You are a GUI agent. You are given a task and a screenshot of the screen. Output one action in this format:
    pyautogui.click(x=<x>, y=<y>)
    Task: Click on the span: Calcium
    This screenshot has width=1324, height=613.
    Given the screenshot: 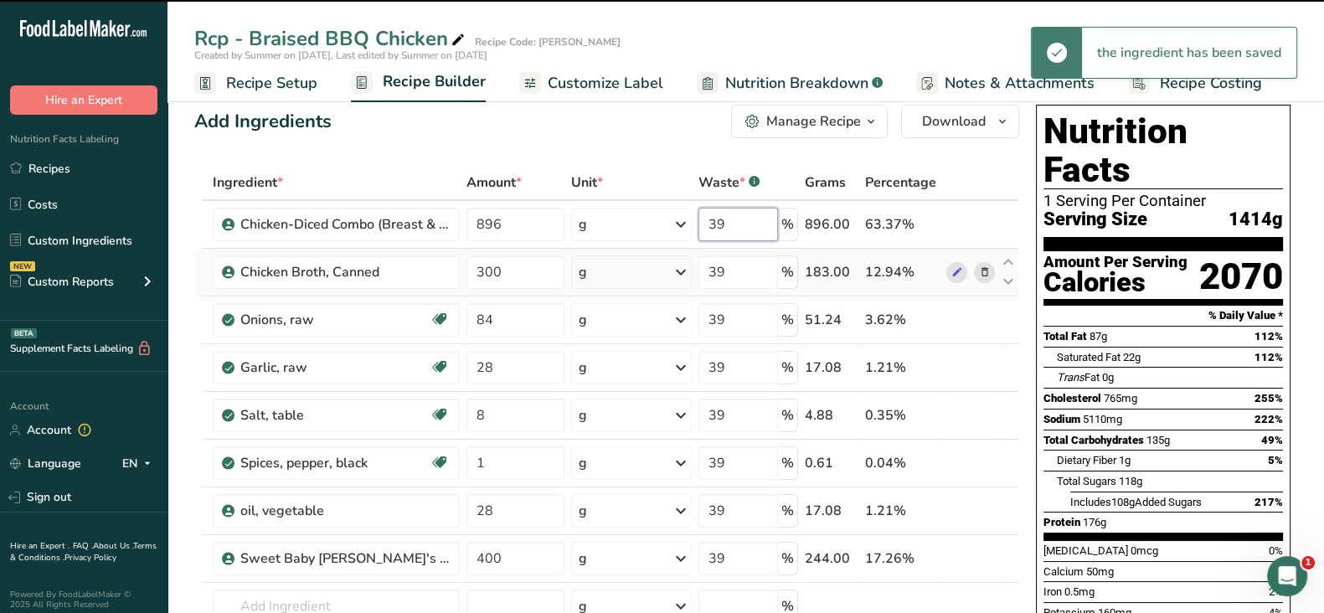 What is the action you would take?
    pyautogui.click(x=1063, y=571)
    